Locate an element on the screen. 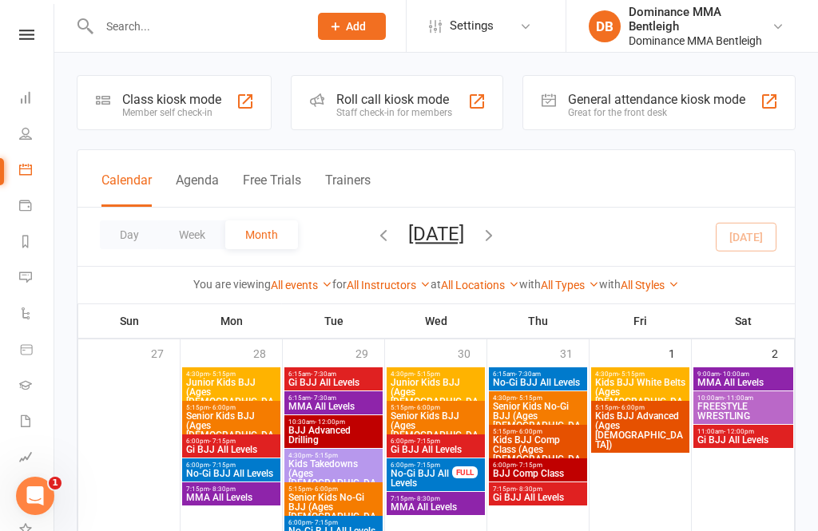  div: 27 is located at coordinates (165, 352).